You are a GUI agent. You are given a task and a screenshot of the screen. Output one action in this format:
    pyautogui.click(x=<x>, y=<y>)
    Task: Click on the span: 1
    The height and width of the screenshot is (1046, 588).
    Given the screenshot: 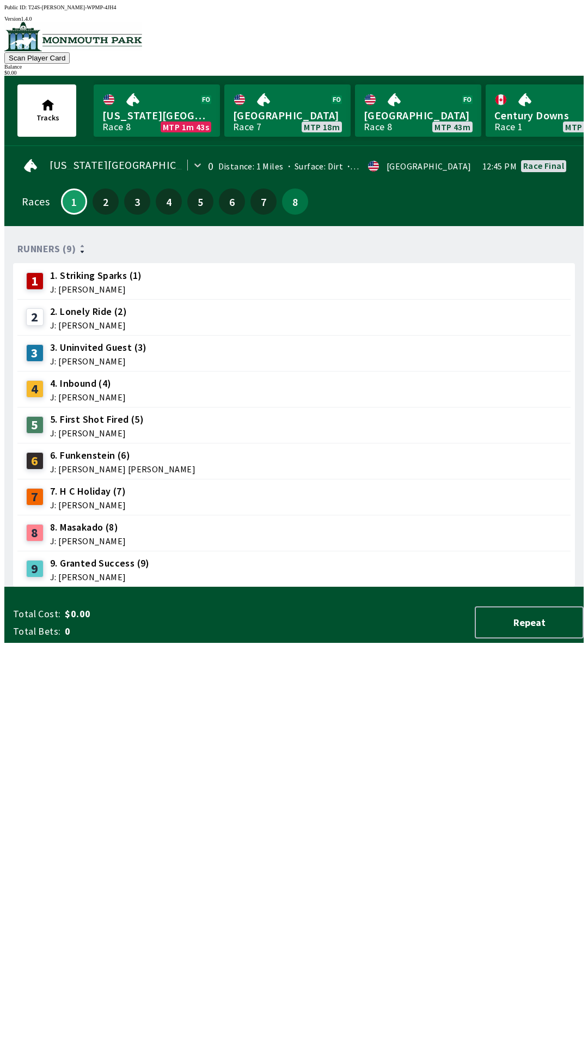 What is the action you would take?
    pyautogui.click(x=74, y=202)
    